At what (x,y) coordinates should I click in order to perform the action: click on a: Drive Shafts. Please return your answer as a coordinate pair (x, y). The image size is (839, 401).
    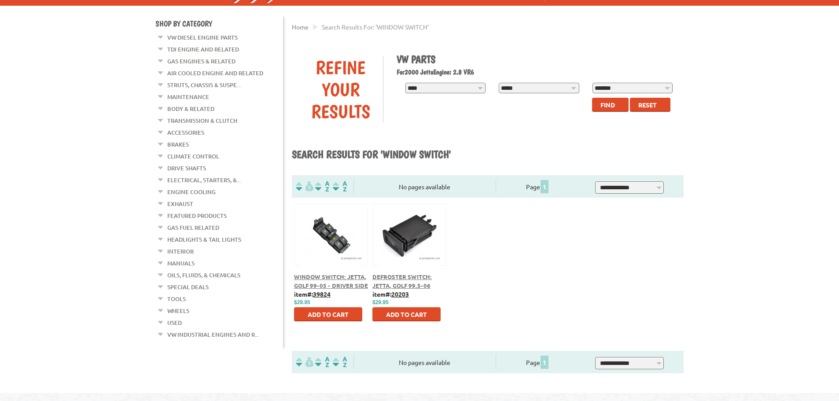
    Looking at the image, I should click on (187, 168).